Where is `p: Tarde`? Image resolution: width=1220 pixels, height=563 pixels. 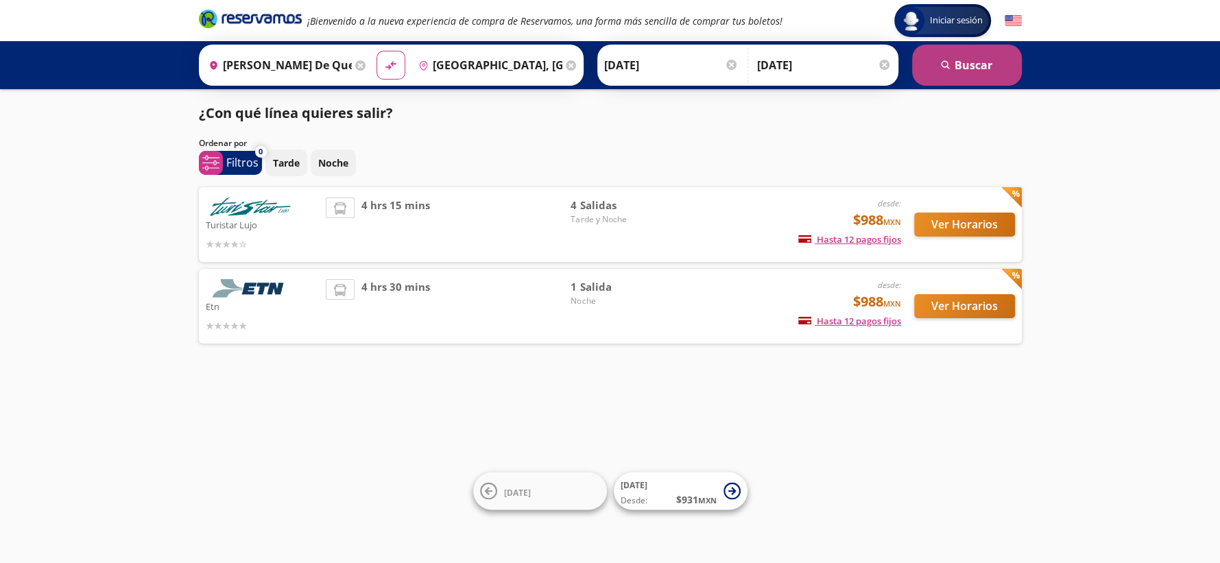 p: Tarde is located at coordinates (286, 163).